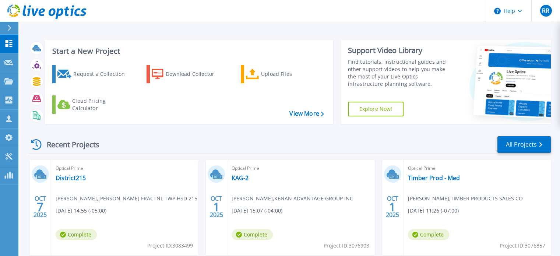 The width and height of the screenshot is (560, 256). Describe the element at coordinates (522, 246) in the screenshot. I see `span: Project ID: 3076857` at that location.